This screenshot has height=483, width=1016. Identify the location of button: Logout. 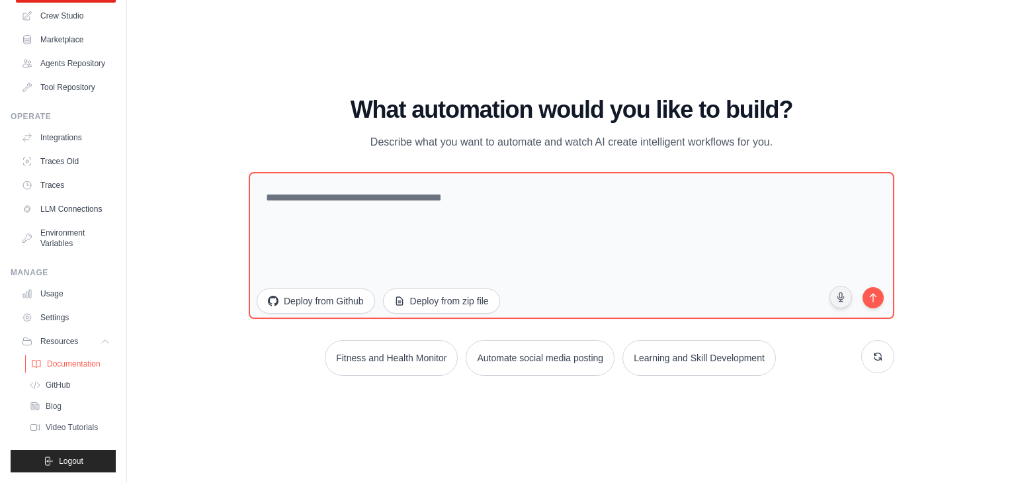
(63, 461).